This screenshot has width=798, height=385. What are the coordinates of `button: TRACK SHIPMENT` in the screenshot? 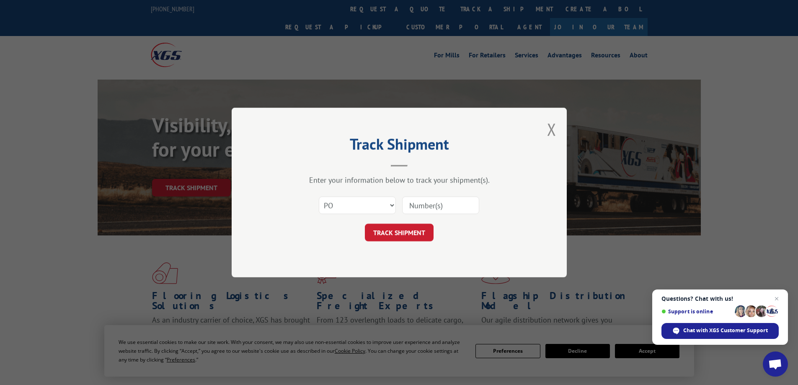 It's located at (399, 232).